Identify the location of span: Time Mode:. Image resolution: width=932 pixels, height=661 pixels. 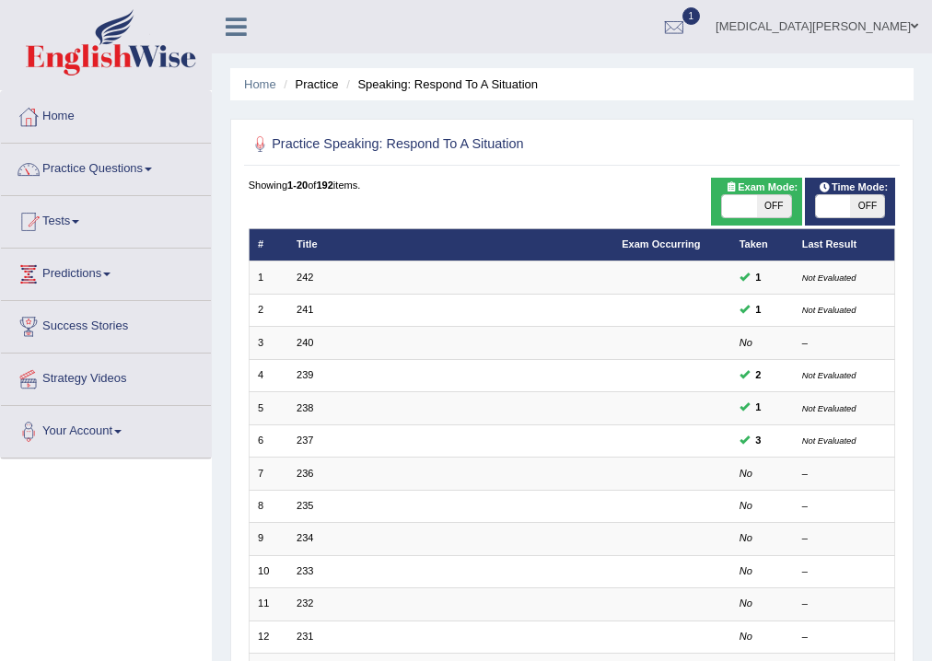
(852, 188).